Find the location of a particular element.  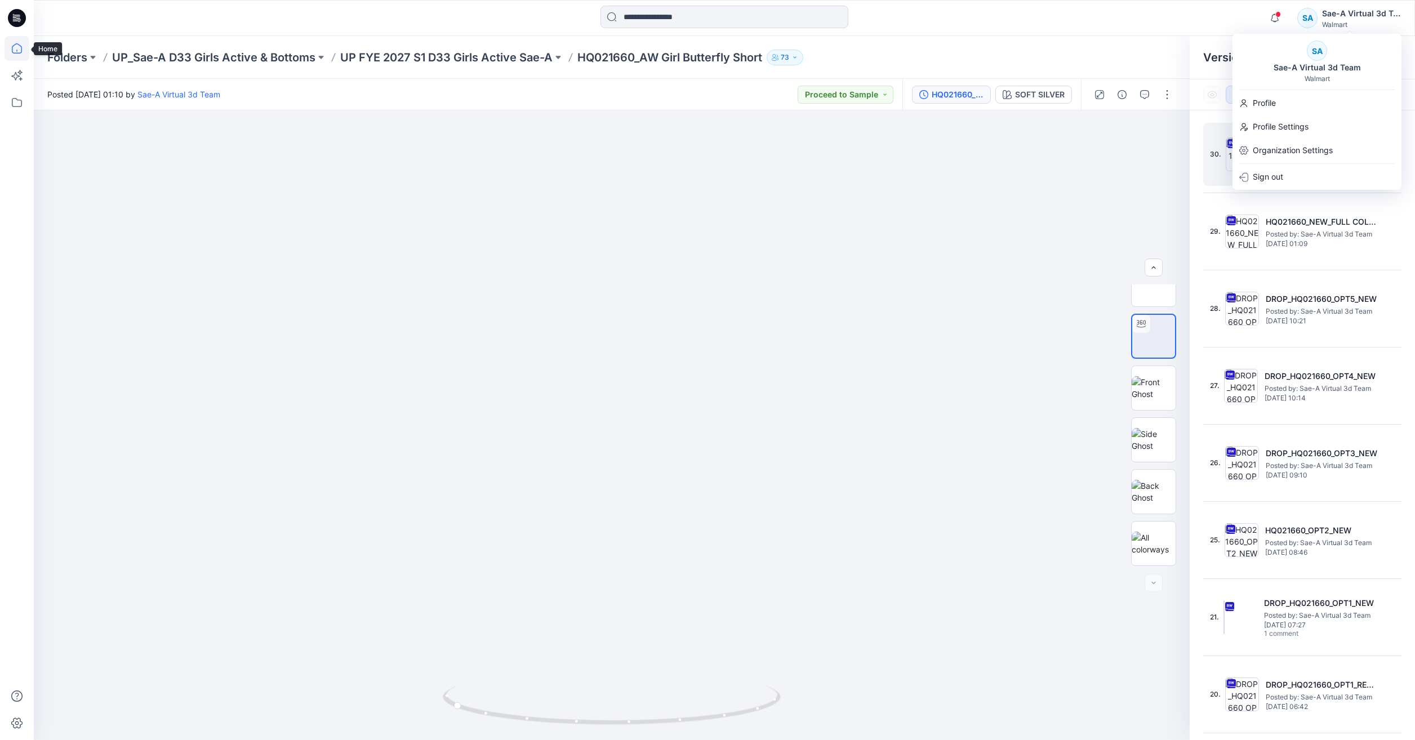

p: UP FYE 2027 S1 D33 Girls Active Sae-A is located at coordinates (446, 57).